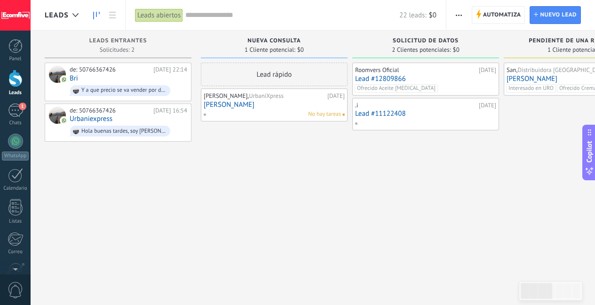 The height and width of the screenshot is (305, 595). I want to click on div: WhatsApp, so click(15, 156).